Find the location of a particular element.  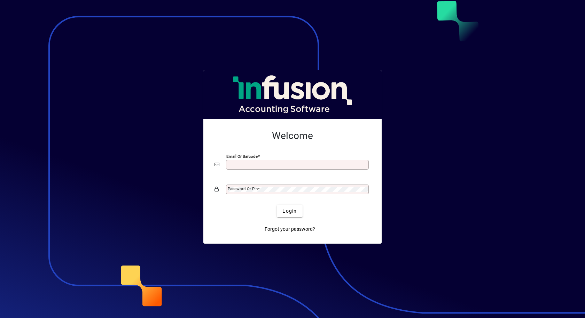

mat-label: Password or Pin is located at coordinates (243, 189).